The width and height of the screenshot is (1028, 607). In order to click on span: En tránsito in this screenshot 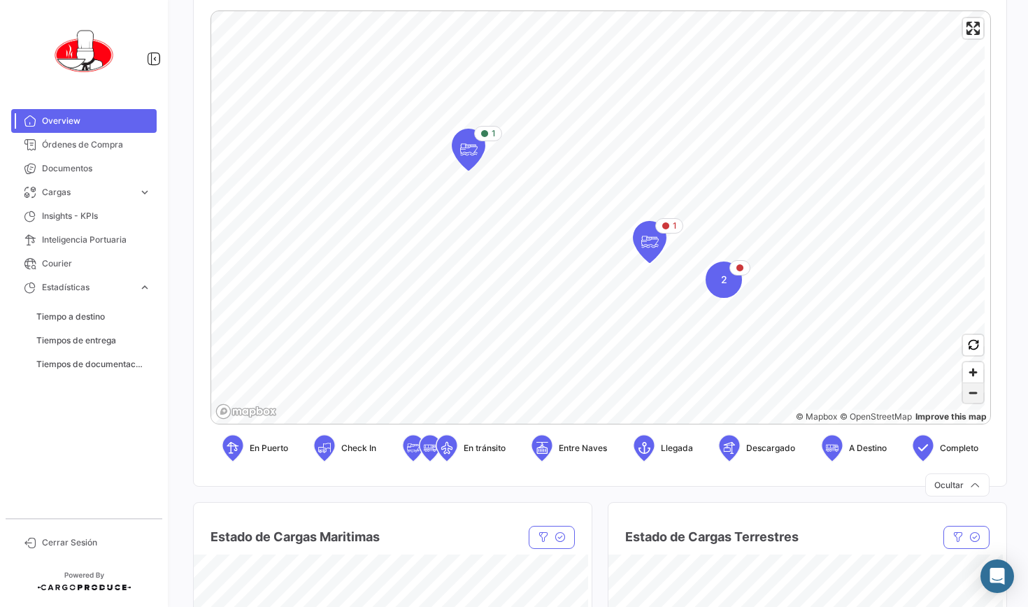, I will do `click(485, 448)`.